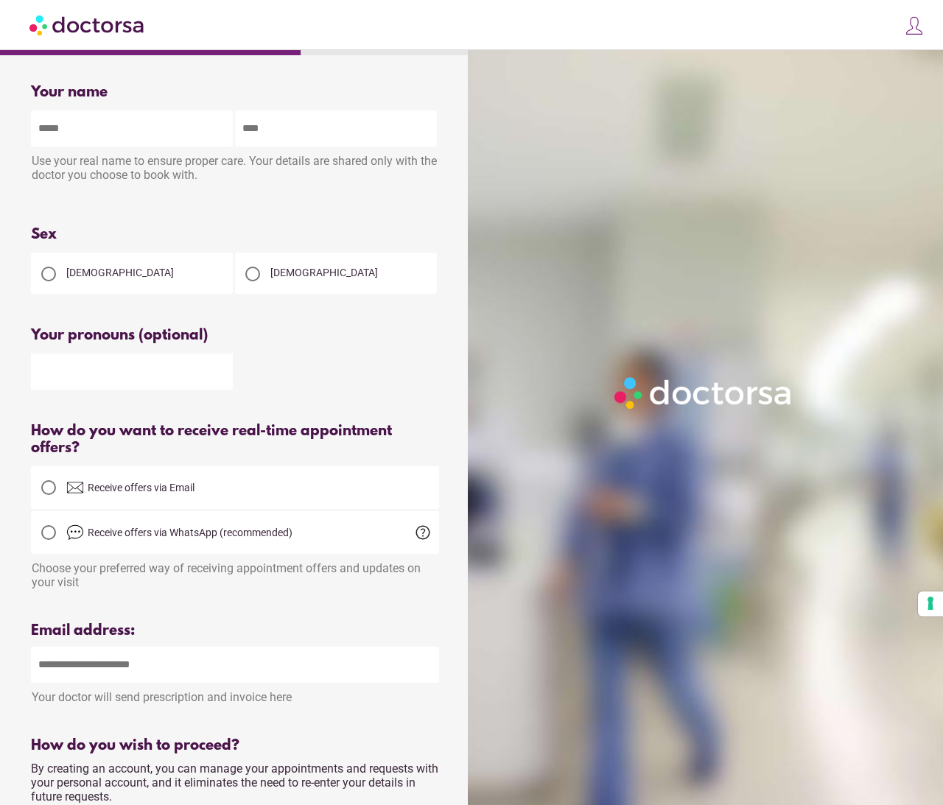 The image size is (943, 805). Describe the element at coordinates (704, 393) in the screenshot. I see `img: Logo-Doctorsa-trans-White-partial-flat.png` at that location.